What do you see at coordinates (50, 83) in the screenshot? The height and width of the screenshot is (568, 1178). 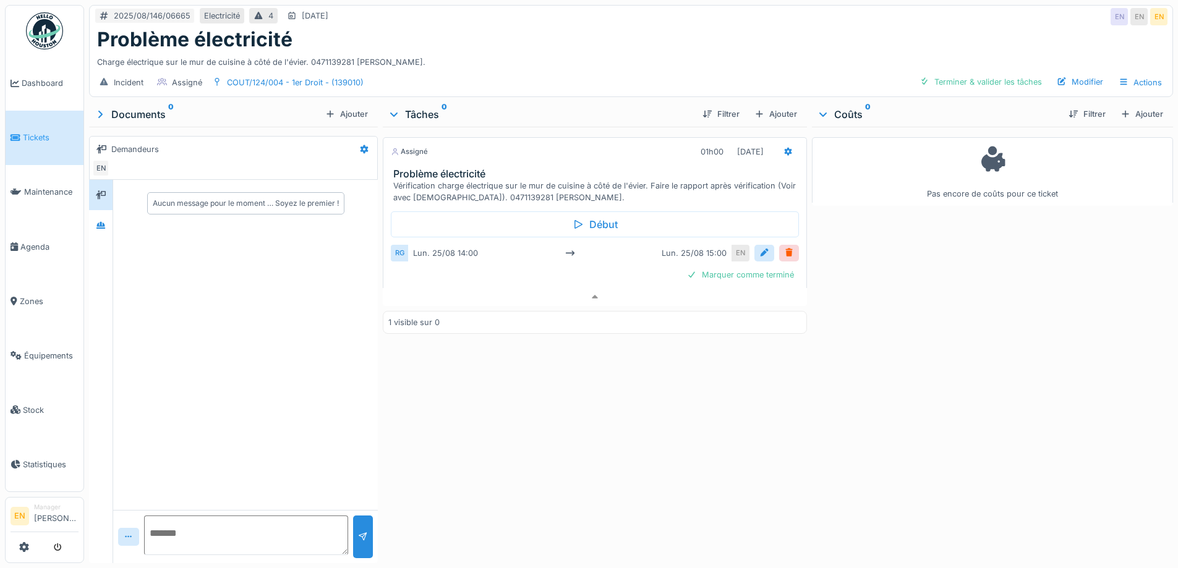 I see `span: Dashboard` at bounding box center [50, 83].